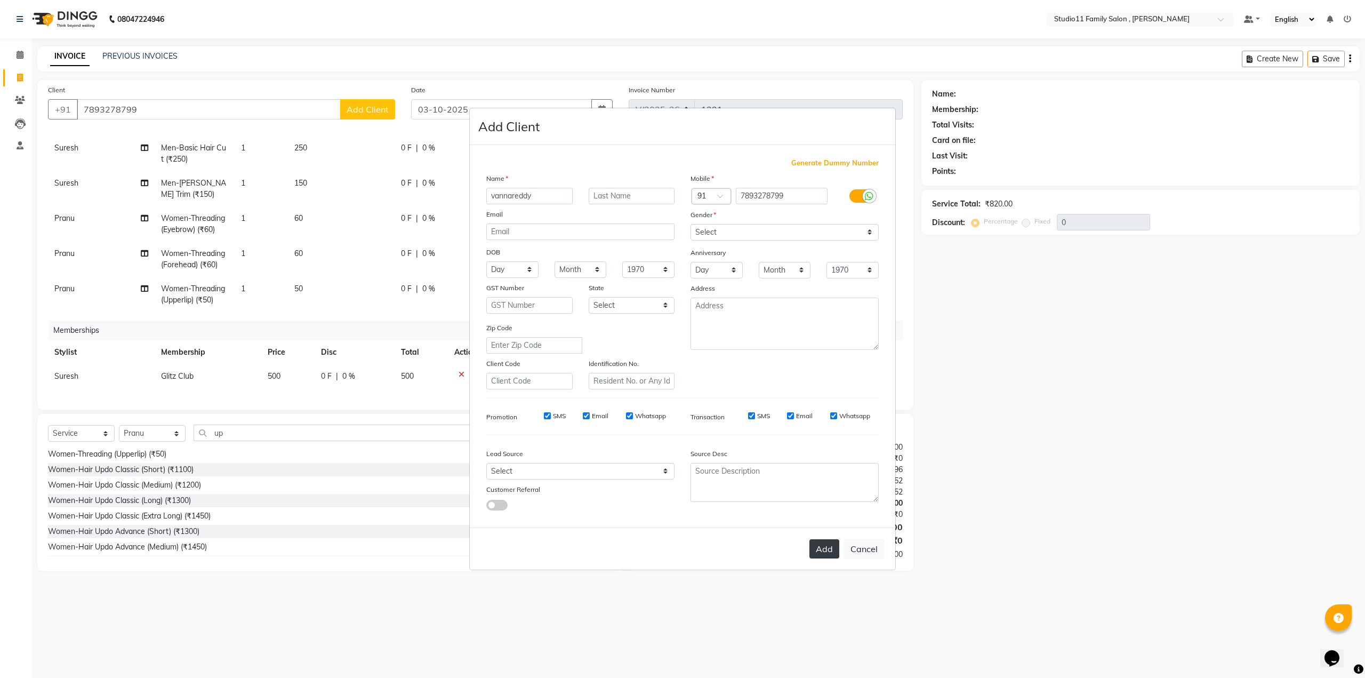 This screenshot has height=678, width=1365. What do you see at coordinates (497, 179) in the screenshot?
I see `label: Name` at bounding box center [497, 179].